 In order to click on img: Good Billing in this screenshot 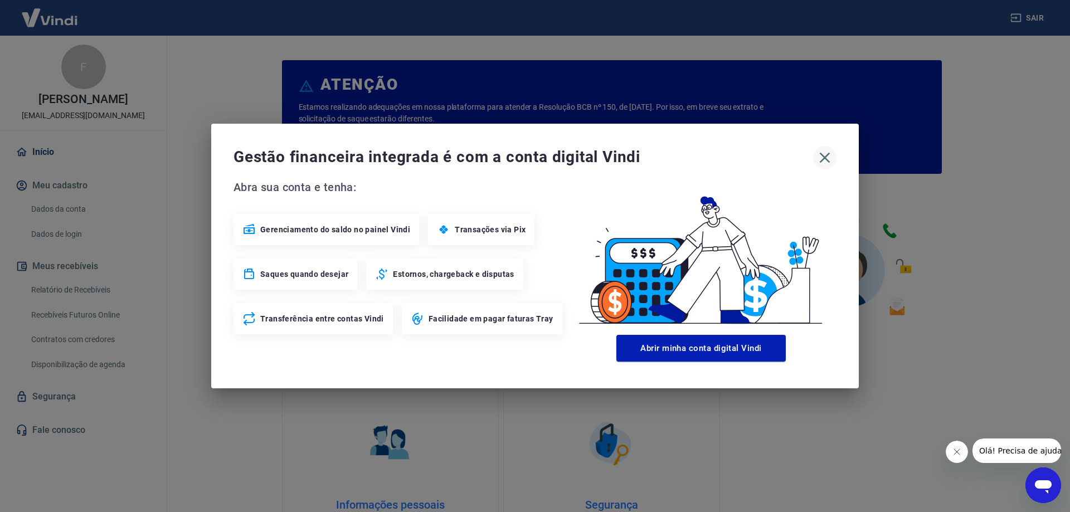, I will do `click(701, 254)`.